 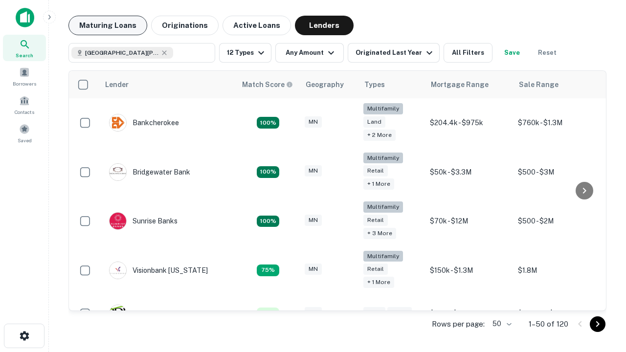 What do you see at coordinates (143, 221) in the screenshot?
I see `div: Sunrise Banks` at bounding box center [143, 221].